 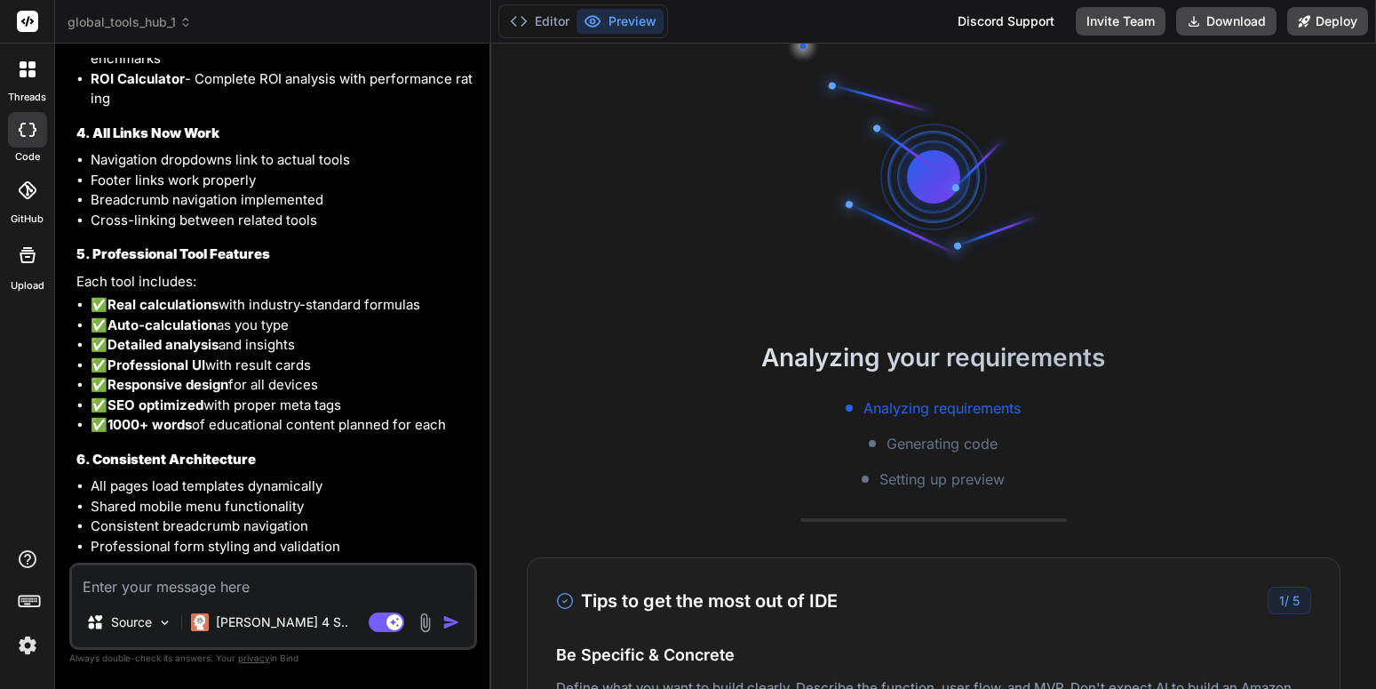 What do you see at coordinates (168, 384) in the screenshot?
I see `strong: Responsive design` at bounding box center [168, 384].